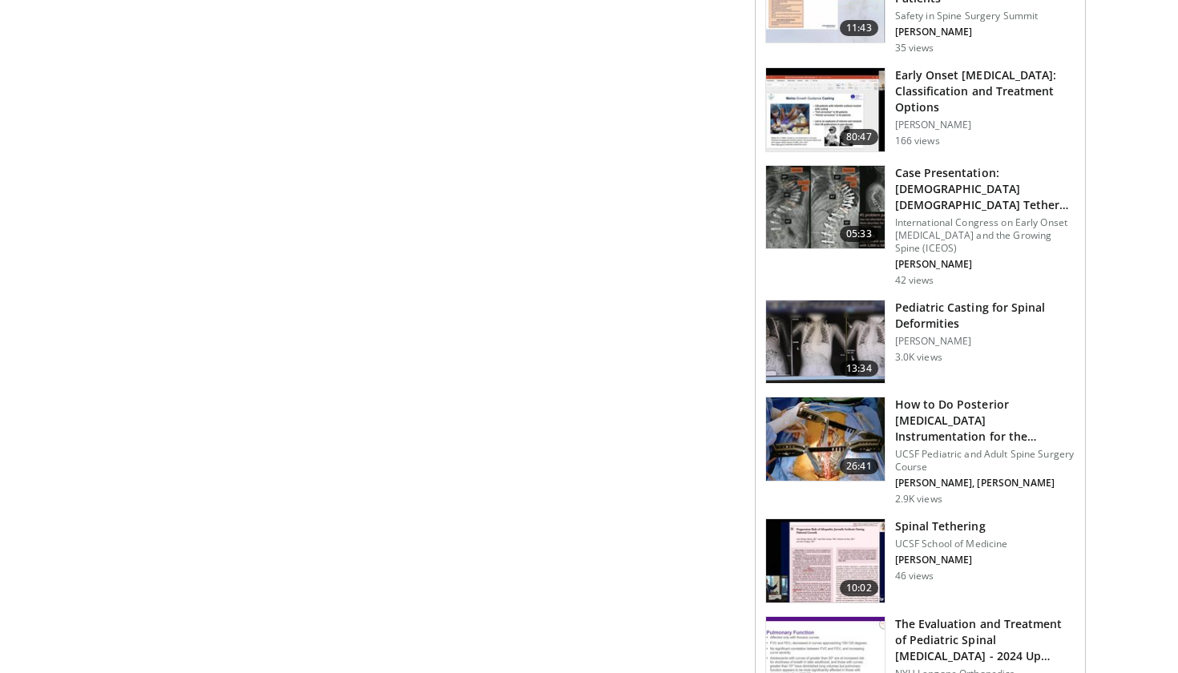 This screenshot has height=673, width=1178. I want to click on p: Safety in Spine Surgery Summit, so click(985, 16).